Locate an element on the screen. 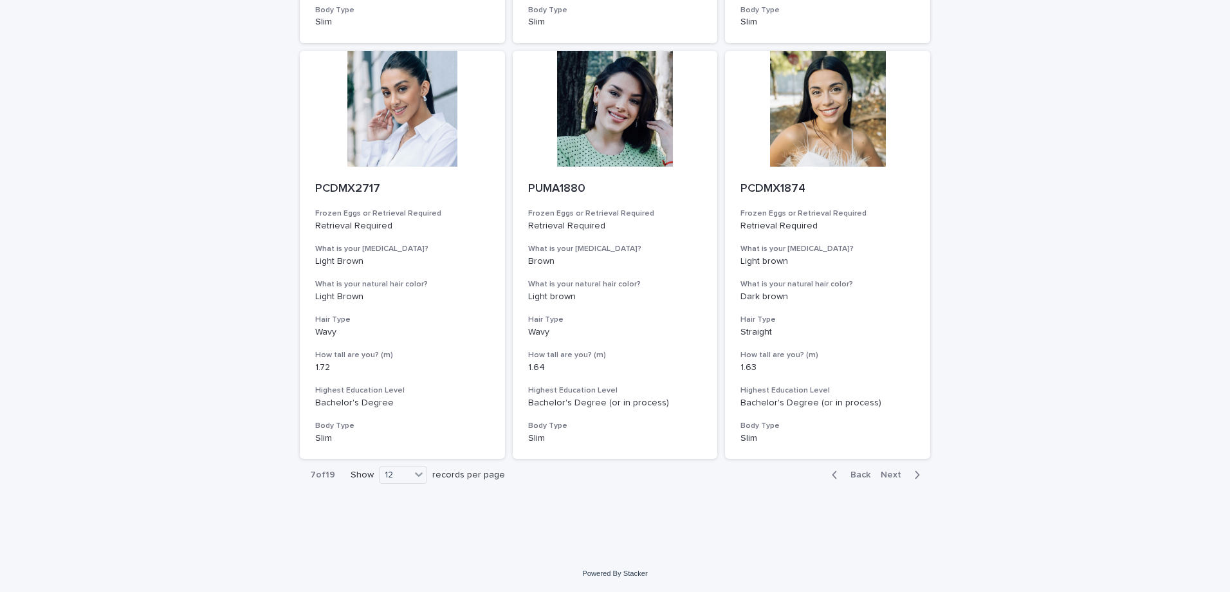  p: 1.63 is located at coordinates (827, 367).